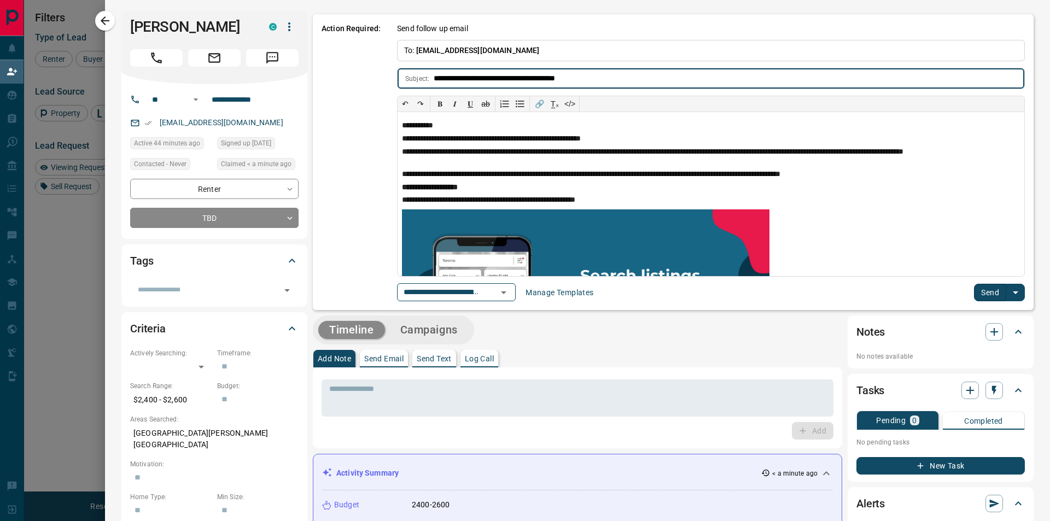 The height and width of the screenshot is (521, 1050). What do you see at coordinates (990, 293) in the screenshot?
I see `button: Send` at bounding box center [990, 293].